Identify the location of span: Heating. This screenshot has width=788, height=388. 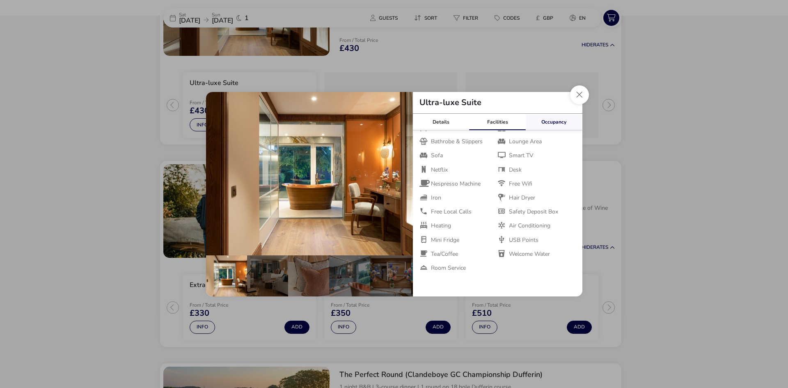
(441, 226).